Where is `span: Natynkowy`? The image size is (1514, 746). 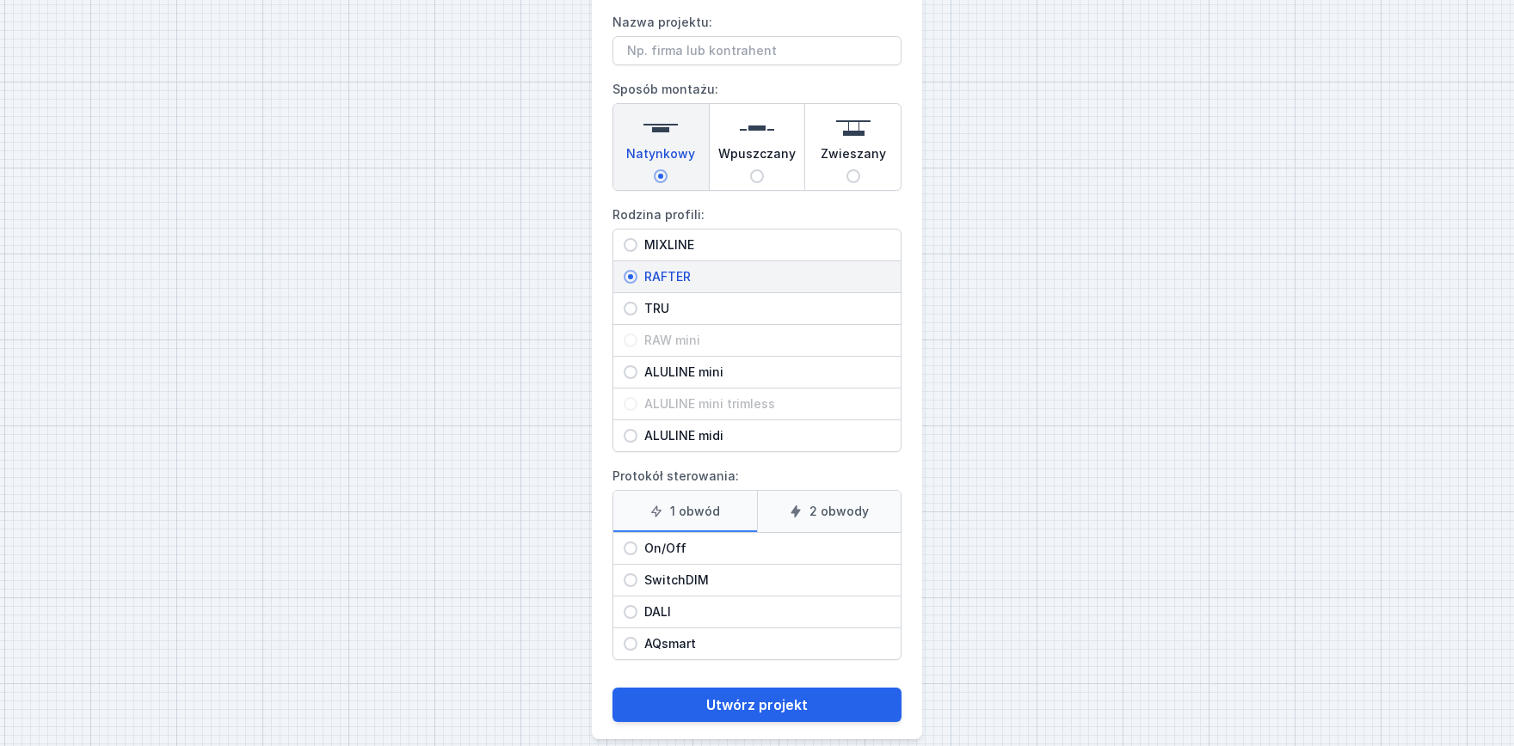 span: Natynkowy is located at coordinates (660, 157).